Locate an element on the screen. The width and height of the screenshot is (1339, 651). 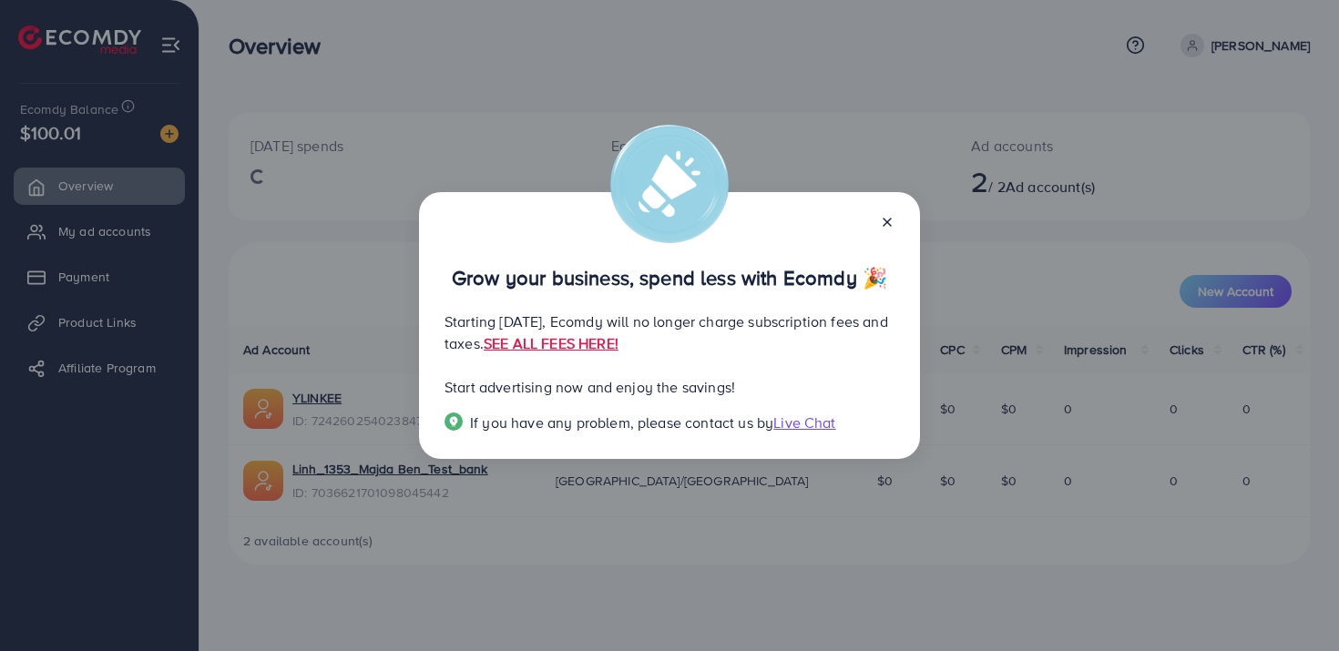
span: Live Chat is located at coordinates (804, 423).